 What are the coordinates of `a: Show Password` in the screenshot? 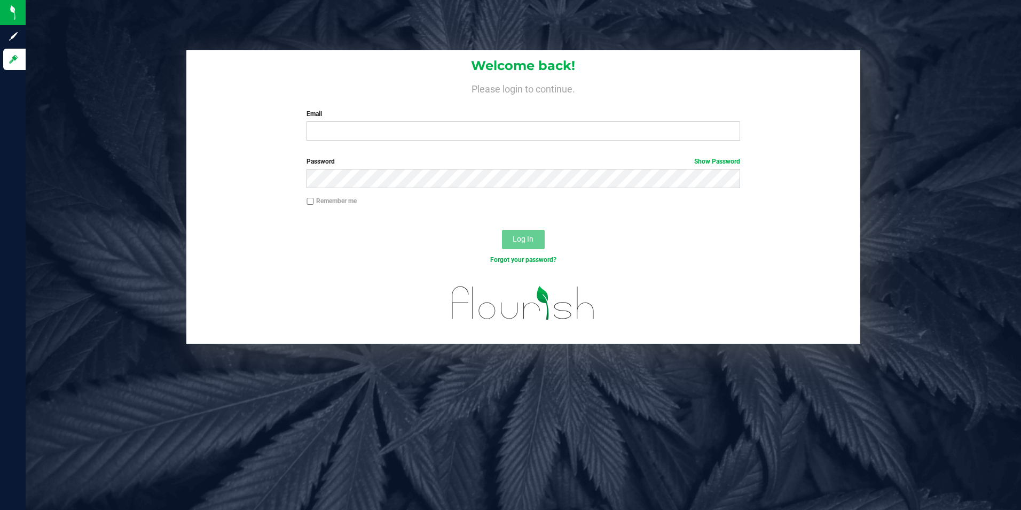 It's located at (717, 161).